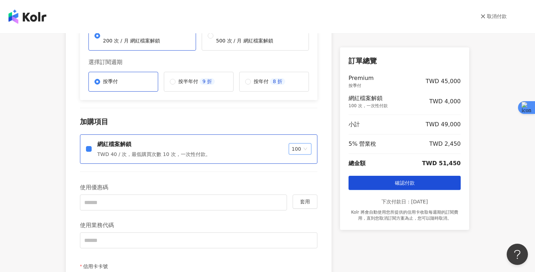 Image resolution: width=535 pixels, height=272 pixels. I want to click on button: 確認付款, so click(404, 183).